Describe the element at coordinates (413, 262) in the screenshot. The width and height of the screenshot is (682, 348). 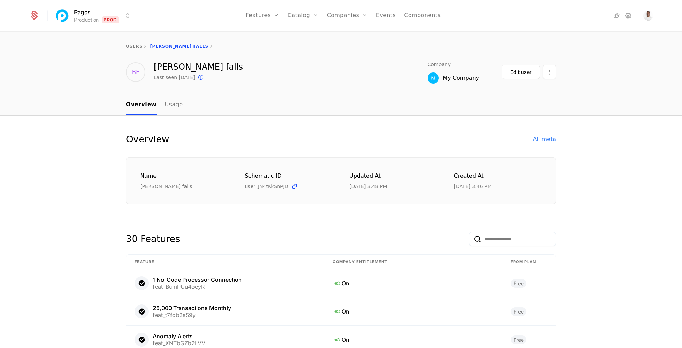
I see `th: Company Entitlement` at that location.